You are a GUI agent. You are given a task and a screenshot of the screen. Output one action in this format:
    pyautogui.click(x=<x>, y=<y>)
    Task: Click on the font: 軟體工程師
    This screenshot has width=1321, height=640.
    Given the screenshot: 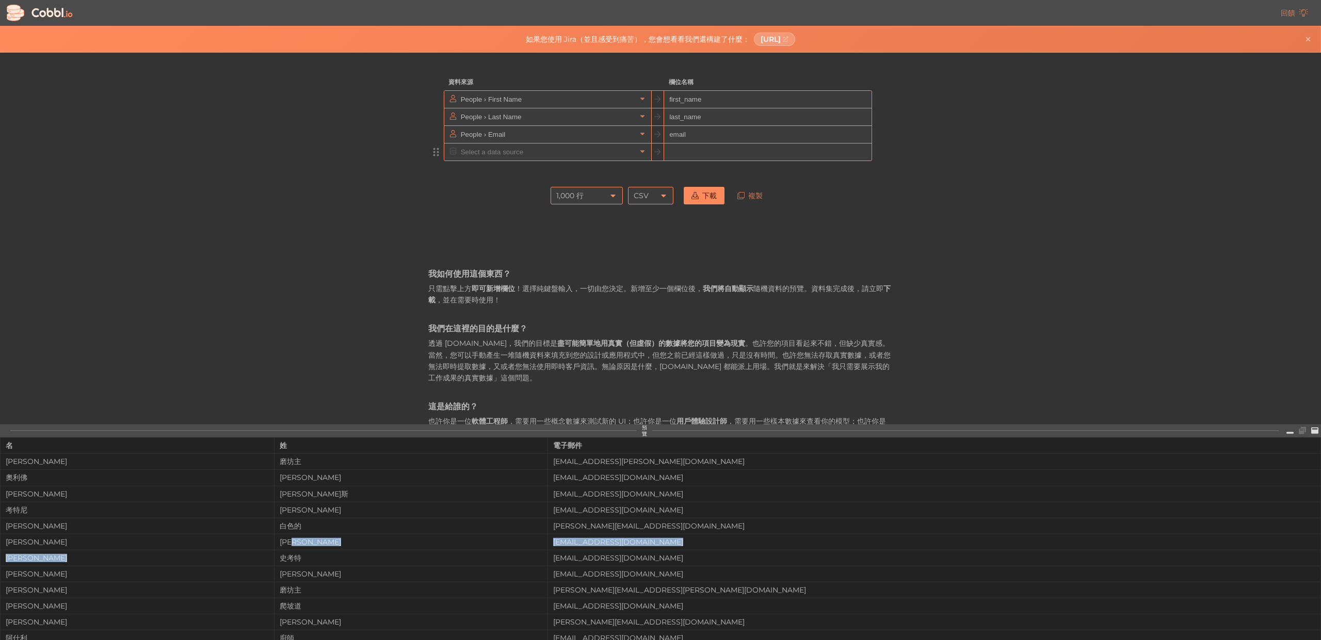 What is the action you would take?
    pyautogui.click(x=490, y=421)
    